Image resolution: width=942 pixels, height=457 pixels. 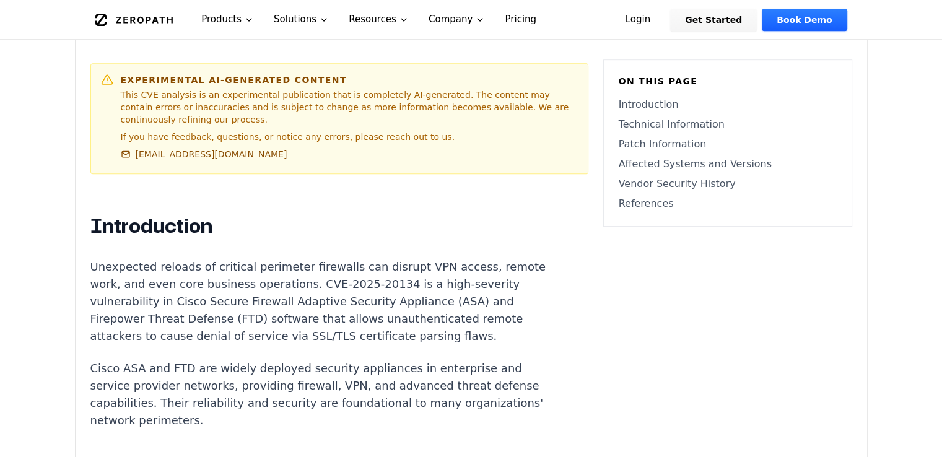 I want to click on h2: Introduction, so click(x=321, y=226).